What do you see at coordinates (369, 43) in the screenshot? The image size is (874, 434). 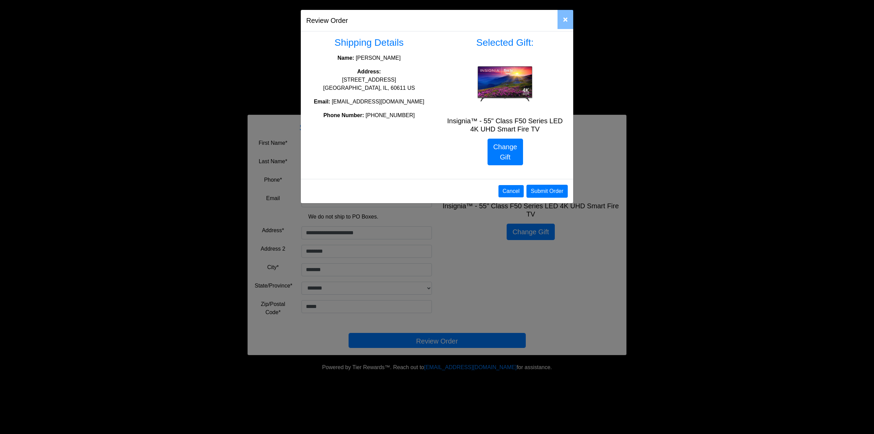 I see `h3: Shipping Details` at bounding box center [369, 43].